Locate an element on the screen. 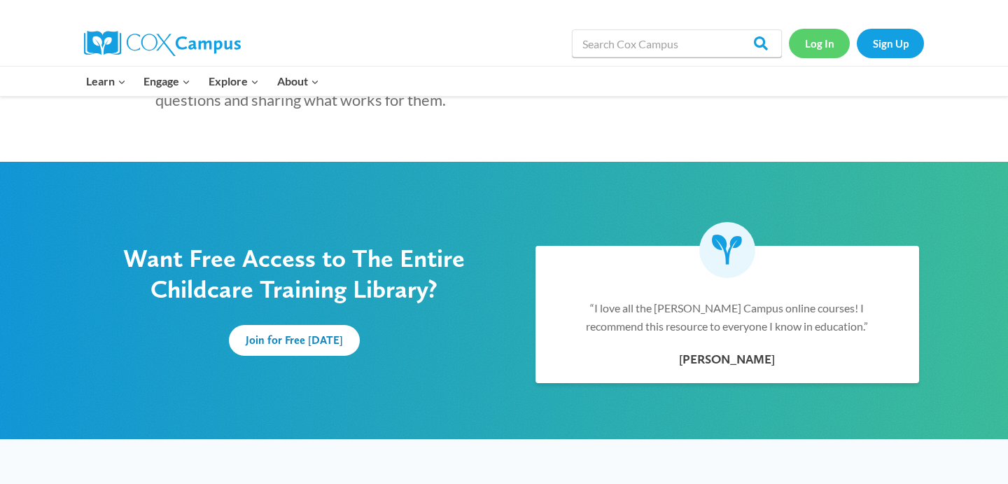 Image resolution: width=1008 pixels, height=484 pixels. nav: Secondary Navigation is located at coordinates (856, 43).